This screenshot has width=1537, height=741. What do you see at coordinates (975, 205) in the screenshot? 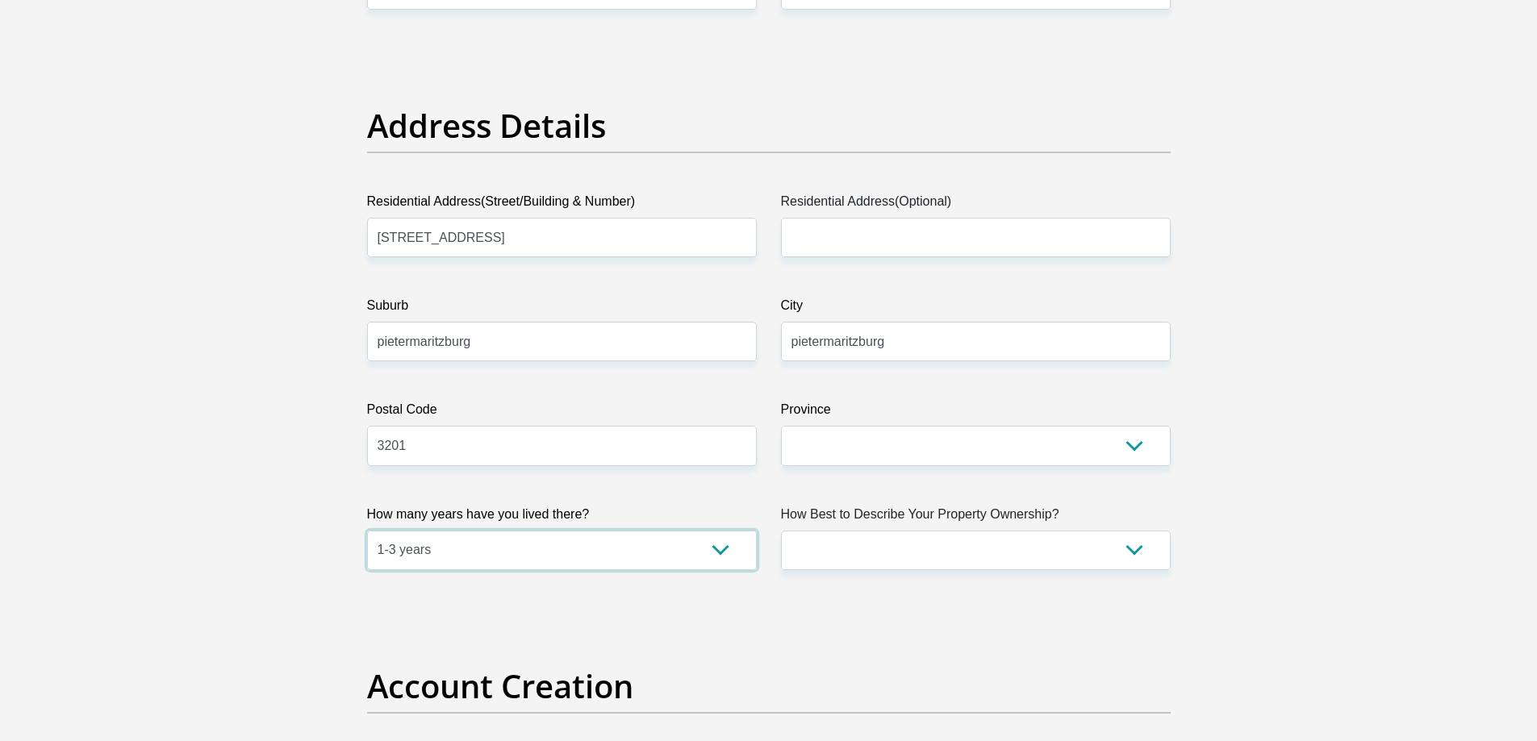
I see `label: Residential Address(Optional)` at bounding box center [975, 205].